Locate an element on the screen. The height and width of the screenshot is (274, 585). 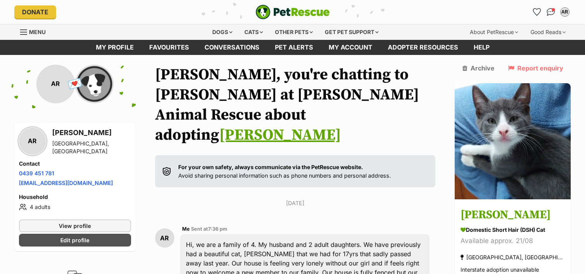
li: 4 adults is located at coordinates (75, 207).